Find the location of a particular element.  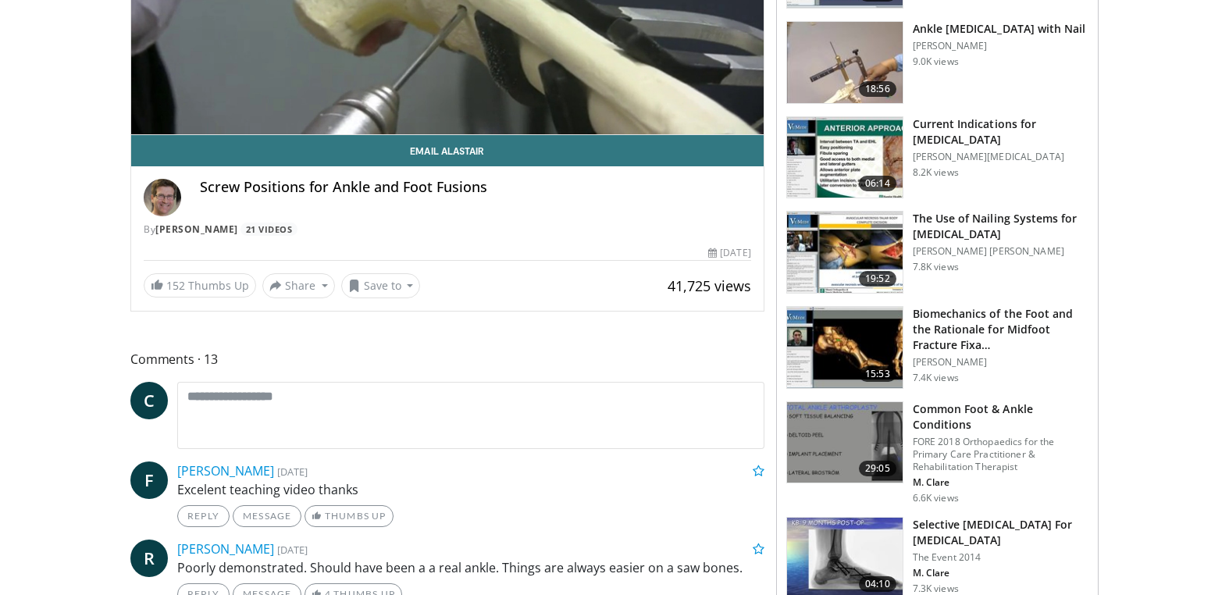

p: 7.8K views is located at coordinates (935, 267).